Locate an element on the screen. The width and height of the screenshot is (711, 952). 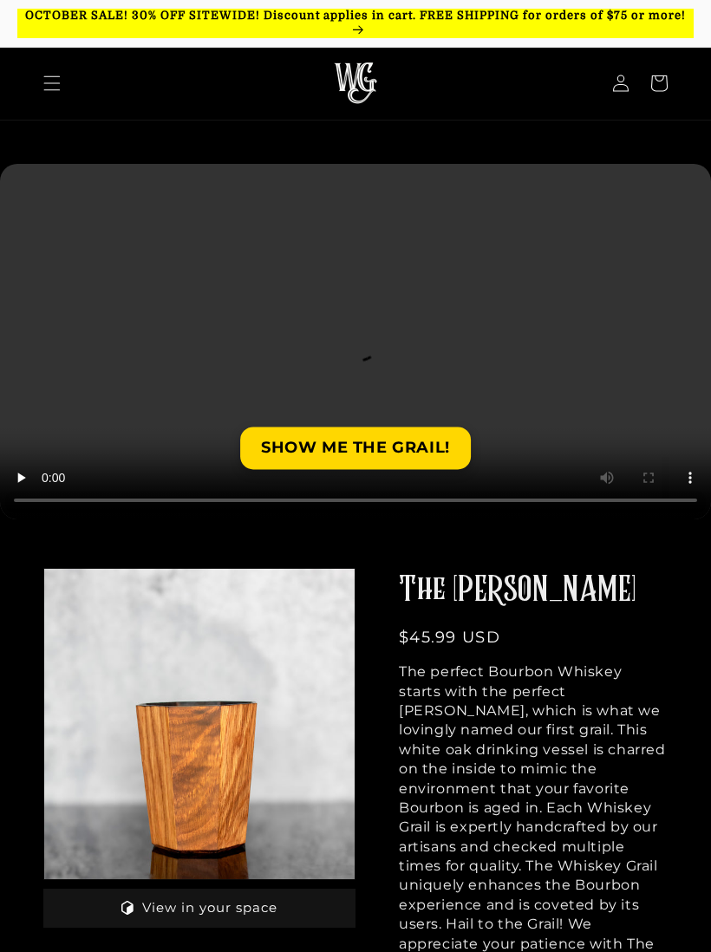
a: SHOW ME THE GRAIL! is located at coordinates (355, 447).